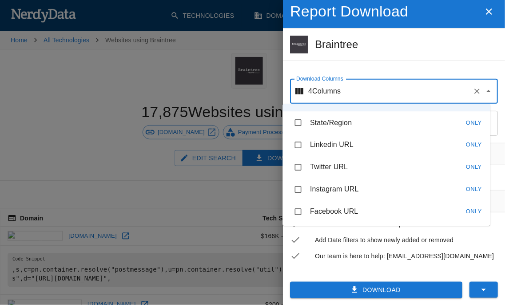 Image resolution: width=505 pixels, height=305 pixels. What do you see at coordinates (325, 91) in the screenshot?
I see `p: 4 Columns` at bounding box center [325, 91].